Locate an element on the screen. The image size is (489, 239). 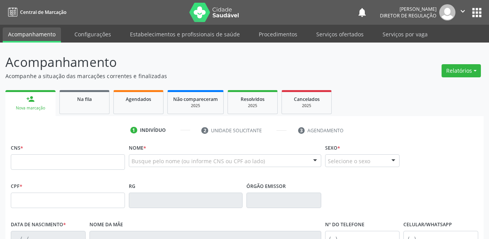
button: apps is located at coordinates (477, 12).